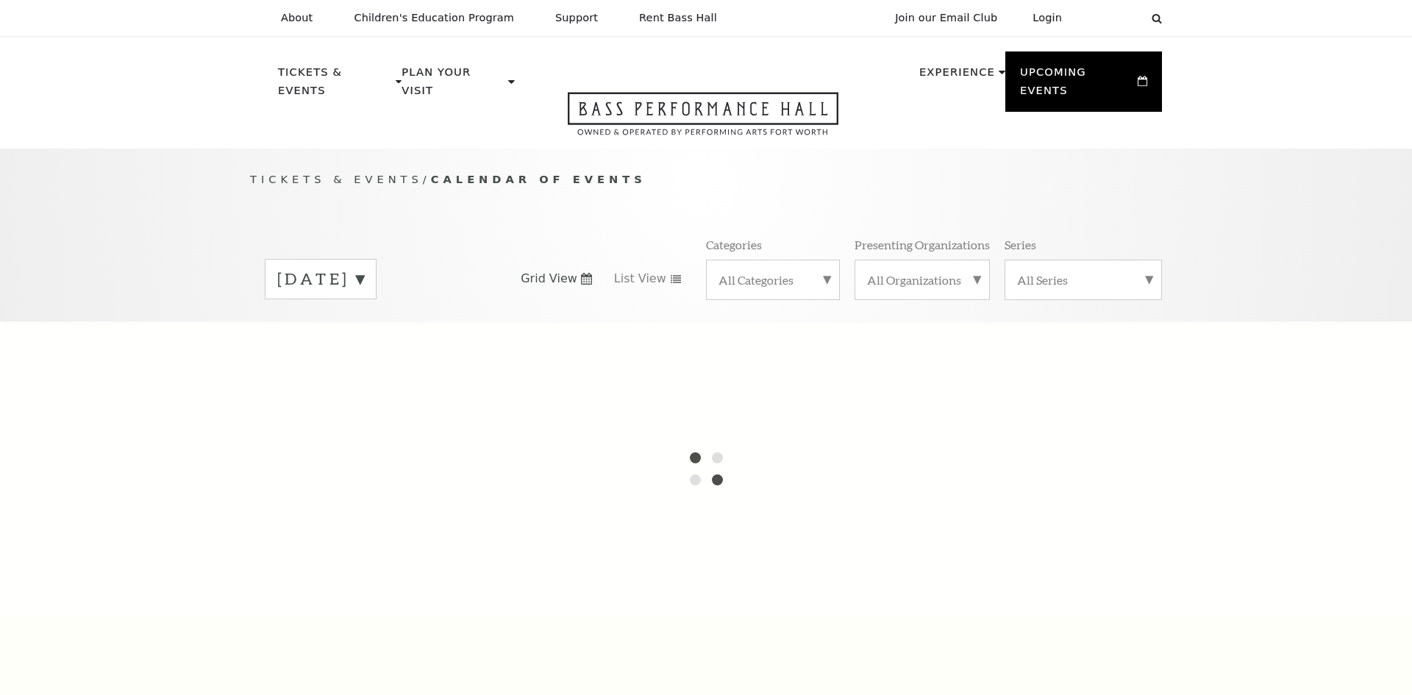 Image resolution: width=1412 pixels, height=695 pixels. Describe the element at coordinates (336, 179) in the screenshot. I see `span: Tickets & Events` at that location.